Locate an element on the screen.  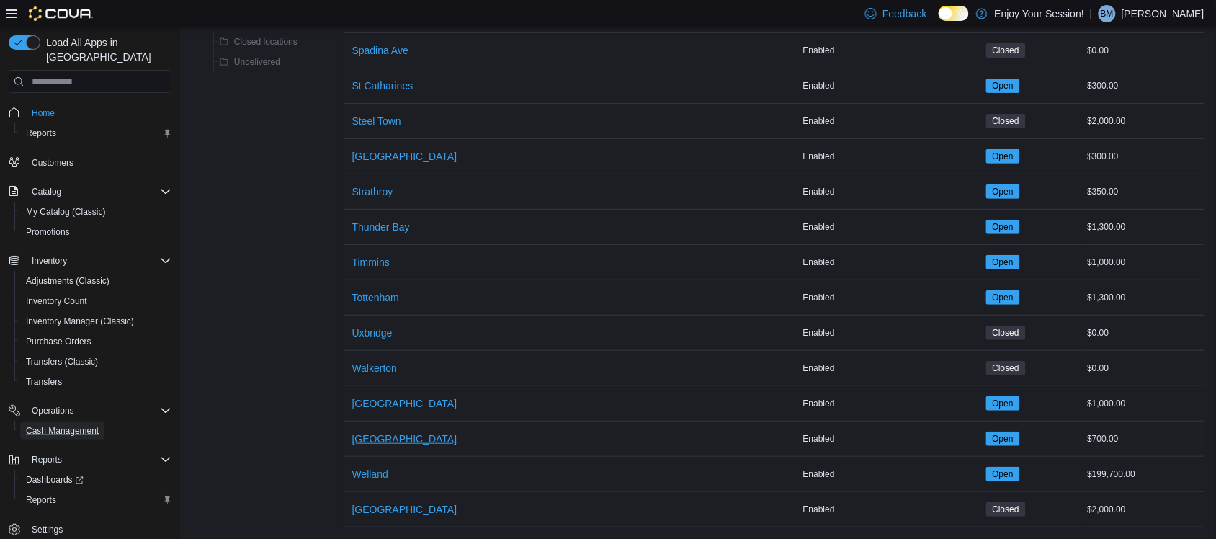
span: Purchase Orders is located at coordinates (58, 341).